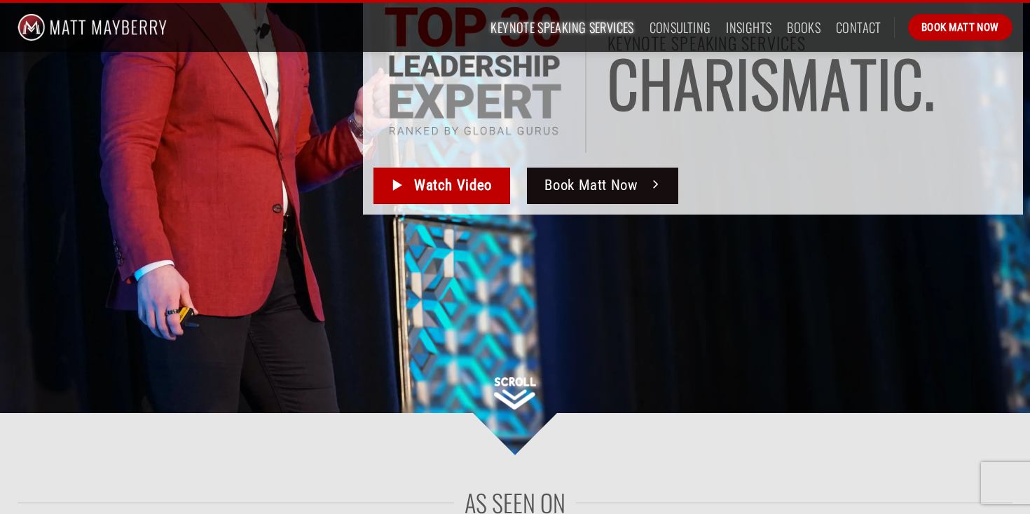 The image size is (1030, 514). Describe the element at coordinates (92, 27) in the screenshot. I see `img: Matt Mayberry` at that location.